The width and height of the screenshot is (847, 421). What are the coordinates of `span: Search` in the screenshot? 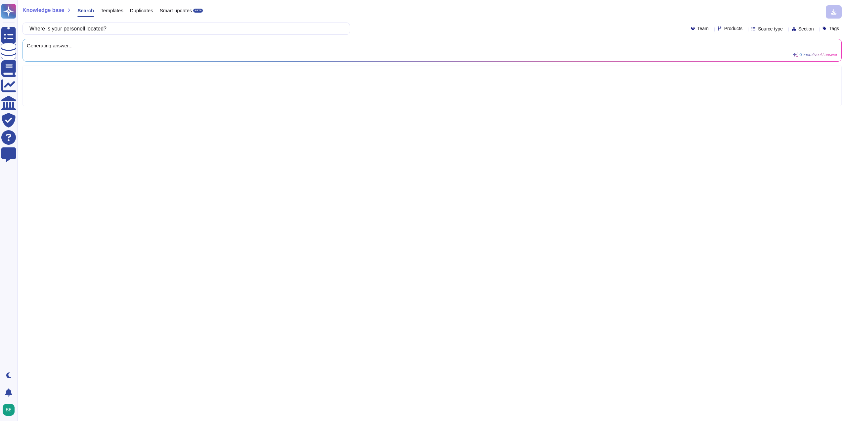 It's located at (86, 10).